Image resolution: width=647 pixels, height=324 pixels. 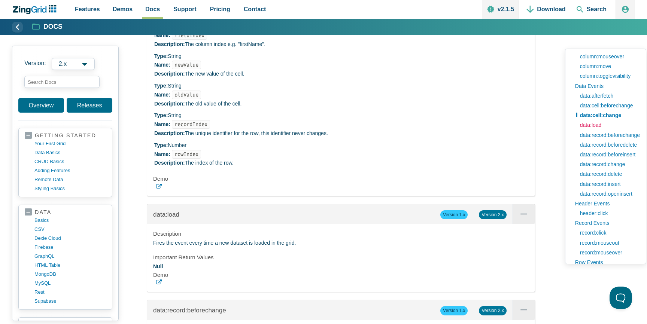 I want to click on span: Support, so click(x=185, y=9).